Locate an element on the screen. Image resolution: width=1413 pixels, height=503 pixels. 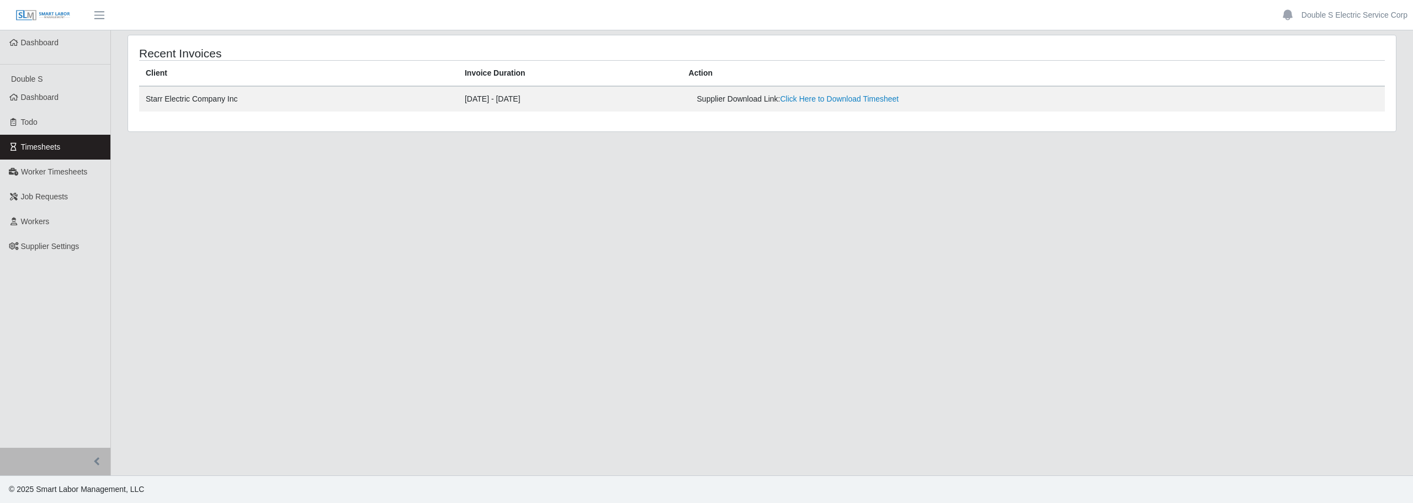
span: © 2025 Smart Labor Management, LLC is located at coordinates (76, 489).